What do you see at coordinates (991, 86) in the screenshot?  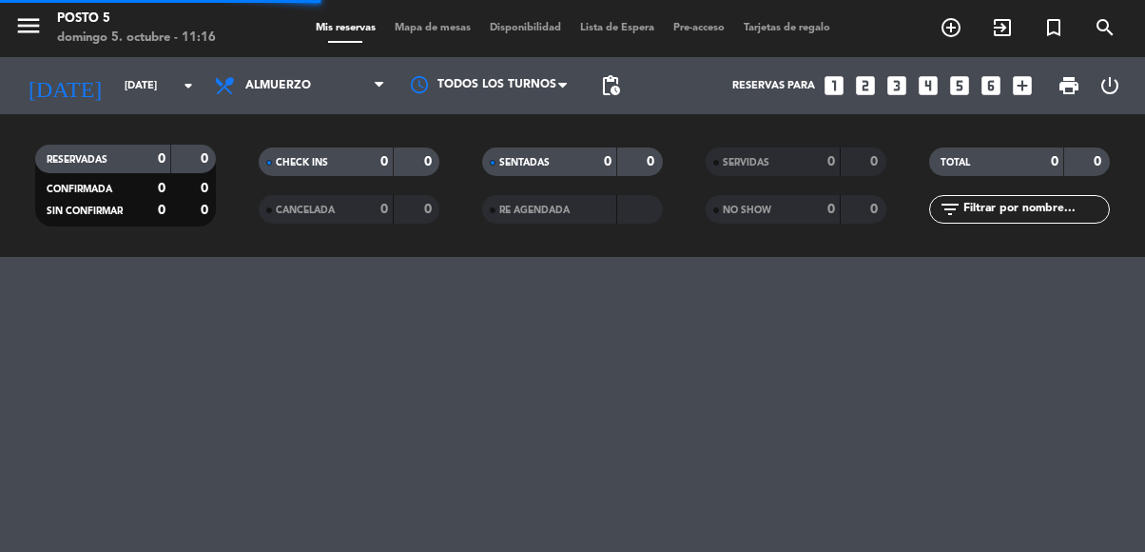 I see `i: looks_6` at bounding box center [991, 86].